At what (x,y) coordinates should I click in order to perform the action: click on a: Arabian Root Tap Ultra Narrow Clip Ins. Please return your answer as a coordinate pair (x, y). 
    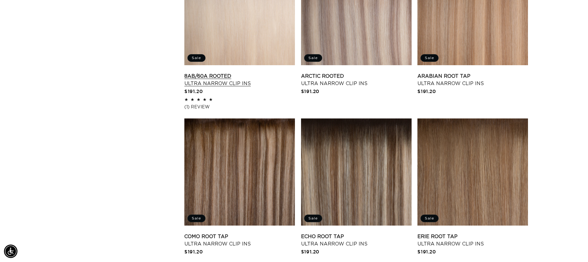
    Looking at the image, I should click on (472, 80).